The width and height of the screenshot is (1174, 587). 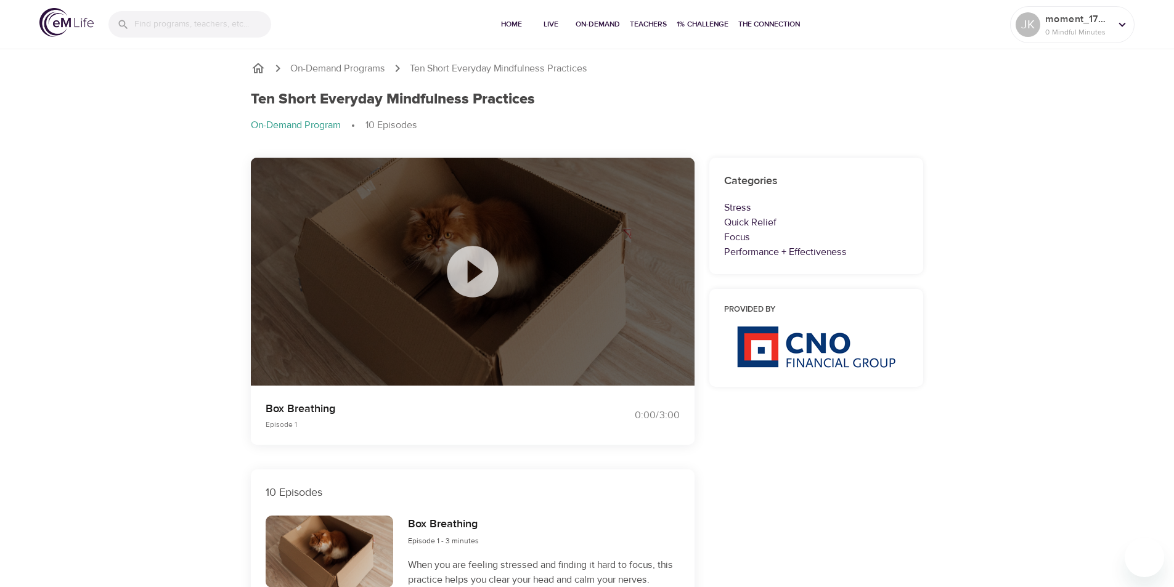 I want to click on p: Ten Short Everyday Mindfulness Practices, so click(x=498, y=68).